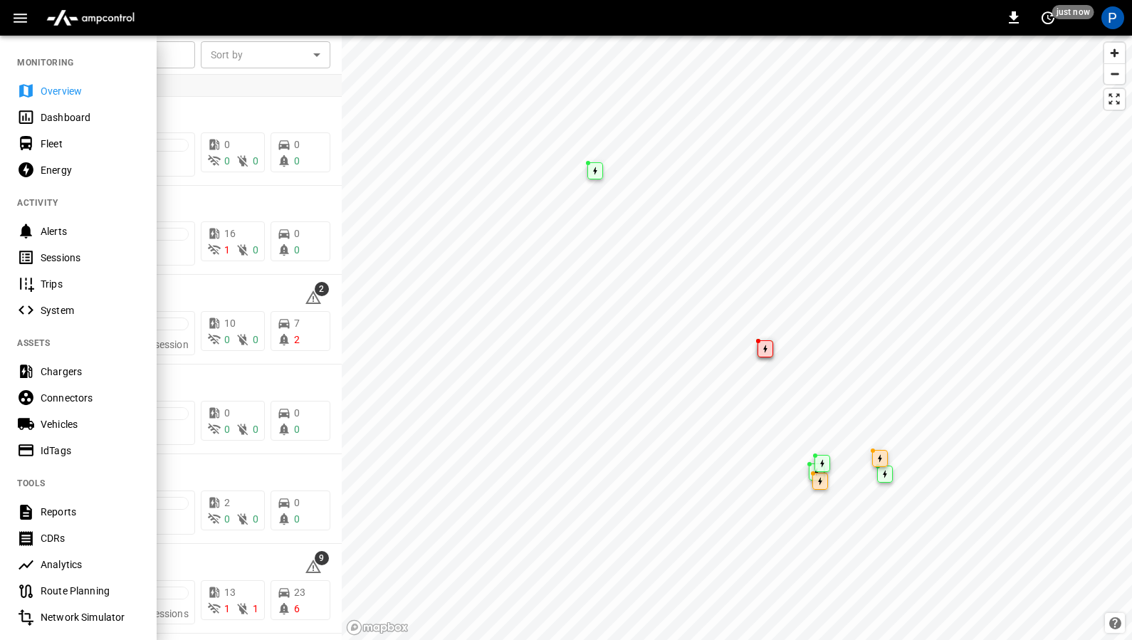  I want to click on div: profile-icon, so click(1113, 18).